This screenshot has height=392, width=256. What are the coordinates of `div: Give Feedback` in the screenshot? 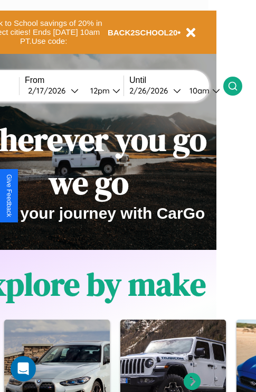 It's located at (9, 196).